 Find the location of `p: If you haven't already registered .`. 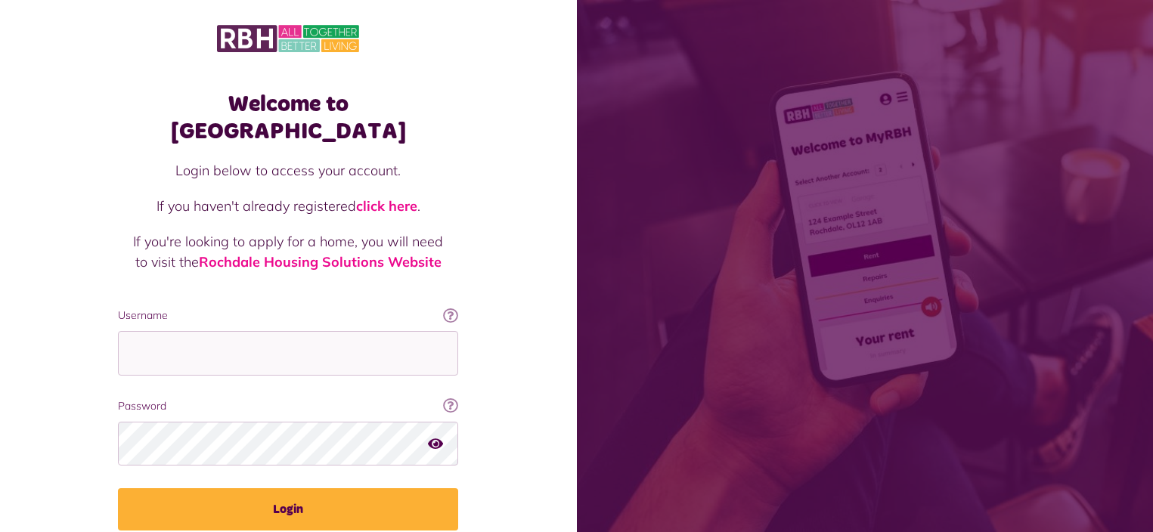

p: If you haven't already registered . is located at coordinates (288, 206).